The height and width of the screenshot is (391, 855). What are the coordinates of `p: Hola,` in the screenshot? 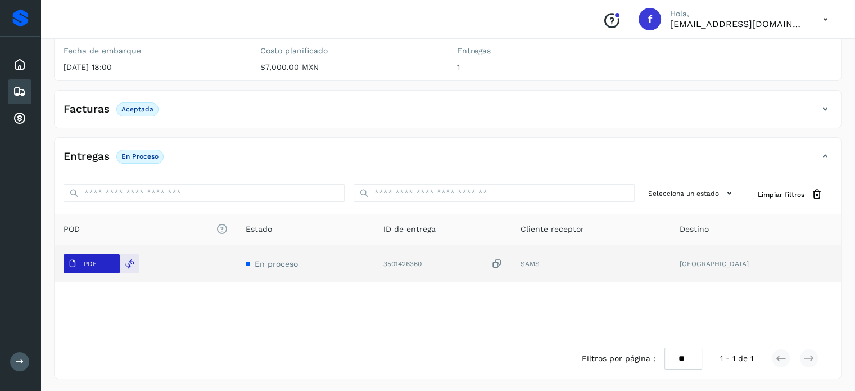 It's located at (737, 13).